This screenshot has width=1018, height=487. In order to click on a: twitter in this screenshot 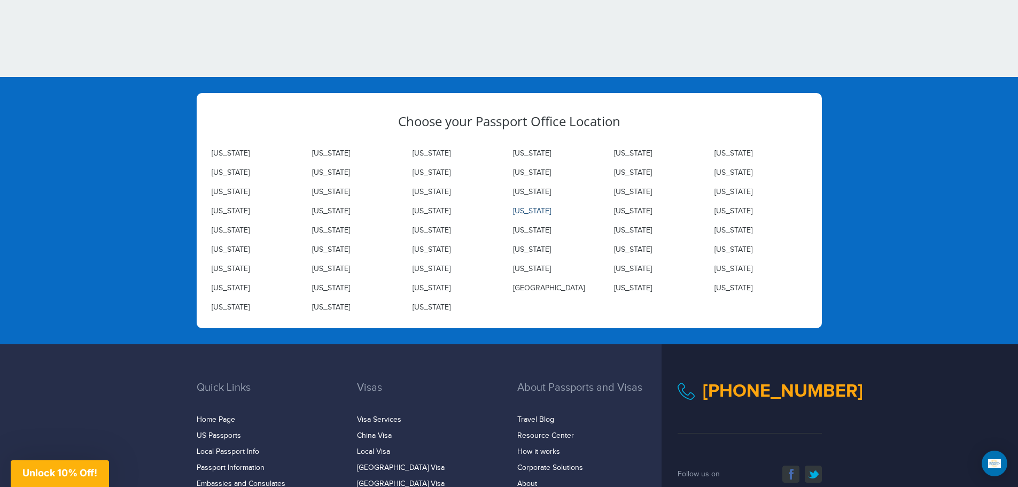, I will do `click(813, 474)`.